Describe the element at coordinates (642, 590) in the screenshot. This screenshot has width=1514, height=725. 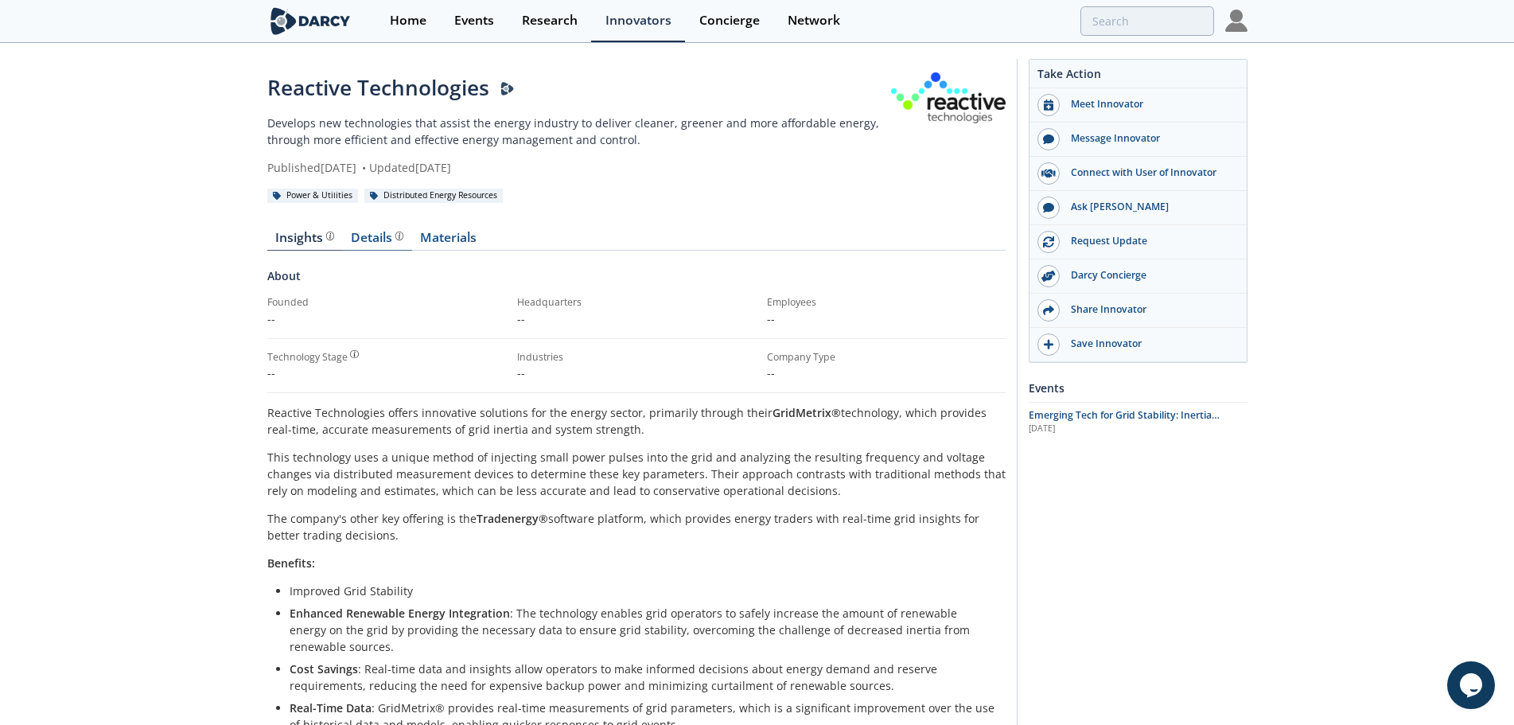
I see `li: Improved Grid Stability` at that location.